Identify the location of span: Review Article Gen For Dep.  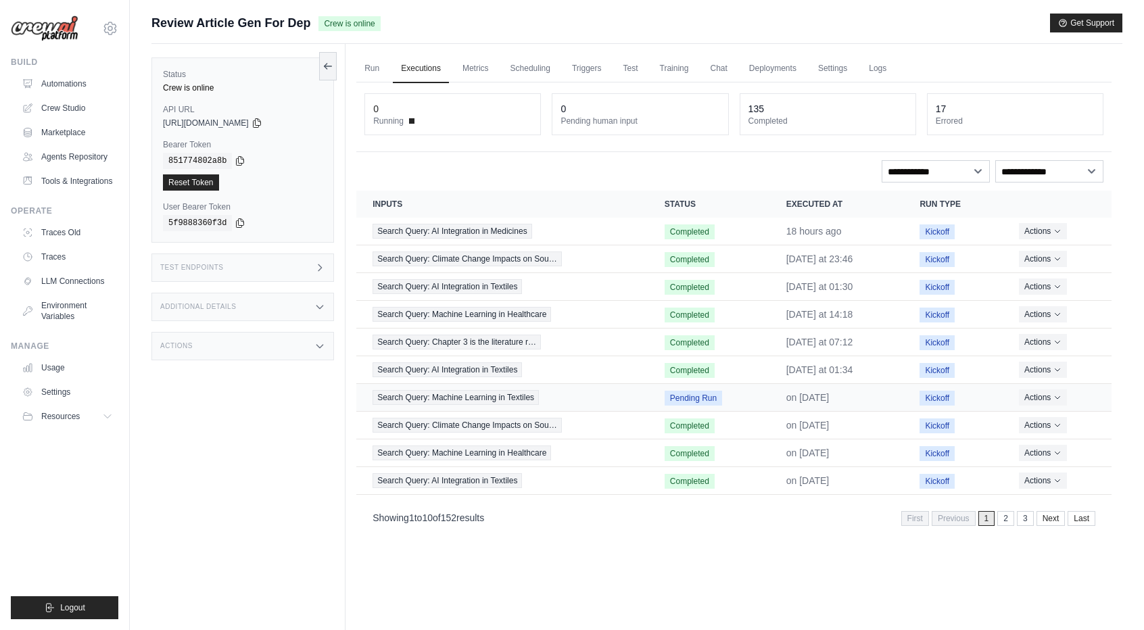
(231, 23).